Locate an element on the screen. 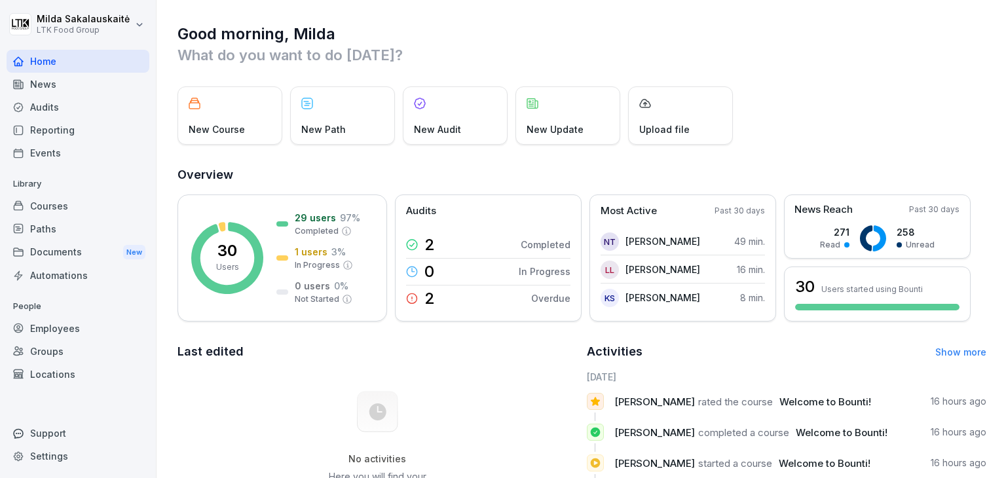  p: People is located at coordinates (78, 307).